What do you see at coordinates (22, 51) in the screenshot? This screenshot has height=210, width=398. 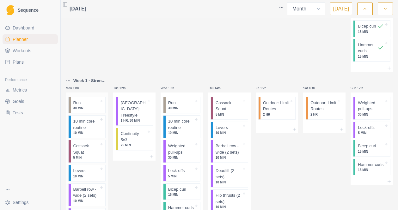 I see `span: Workouts` at bounding box center [22, 51].